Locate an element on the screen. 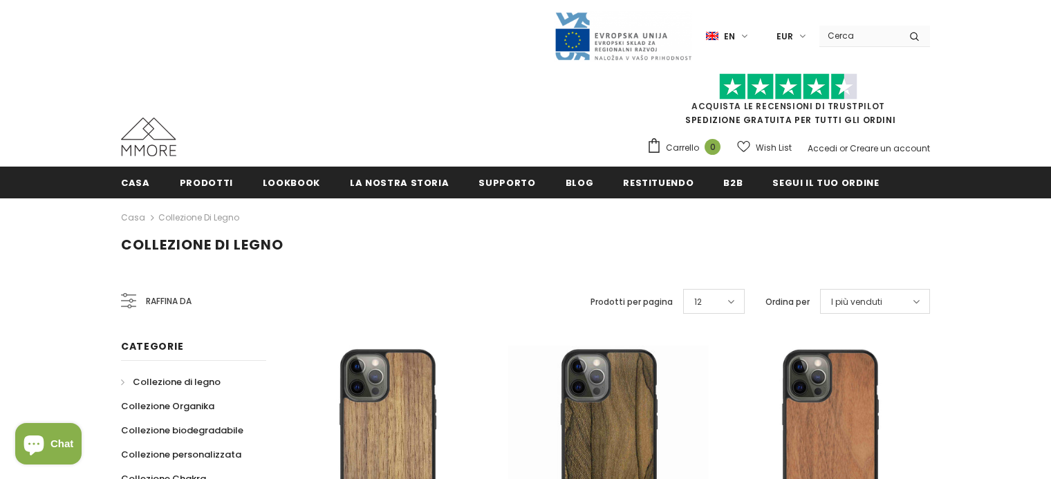 The width and height of the screenshot is (1051, 479). img: Javni Razpis is located at coordinates (623, 36).